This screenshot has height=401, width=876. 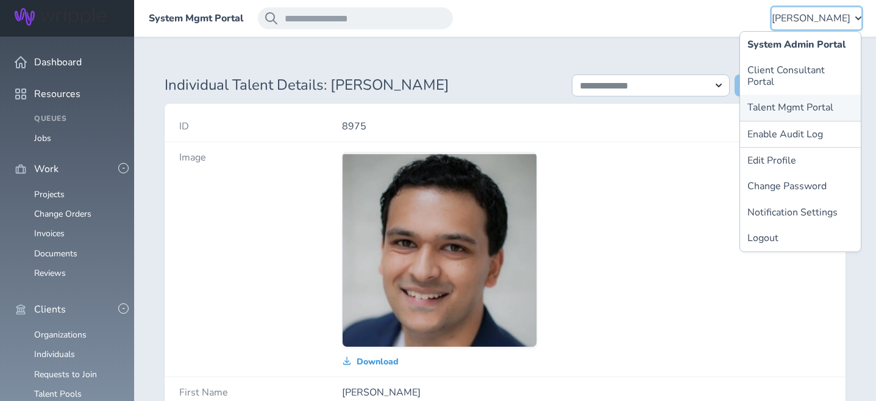 What do you see at coordinates (260, 392) in the screenshot?
I see `h4: First Name` at bounding box center [260, 392].